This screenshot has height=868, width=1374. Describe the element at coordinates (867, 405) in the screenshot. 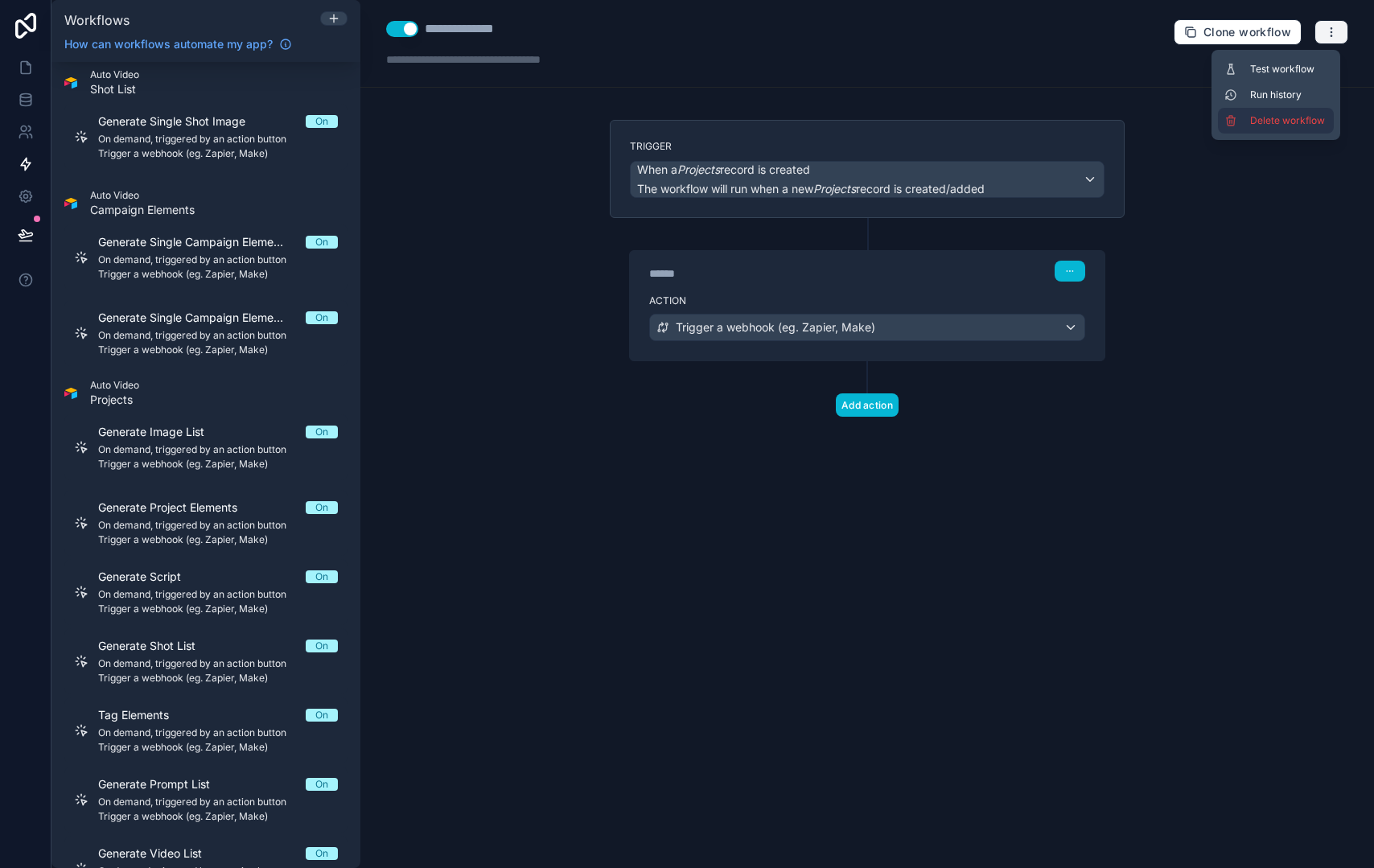

I see `button: Add action` at that location.